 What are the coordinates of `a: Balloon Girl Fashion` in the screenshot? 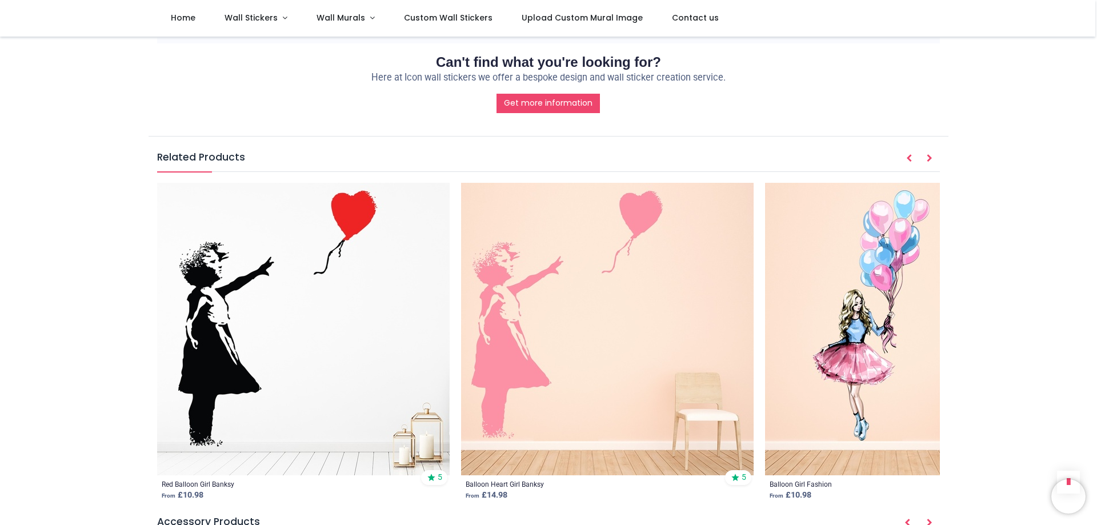 It's located at (801, 485).